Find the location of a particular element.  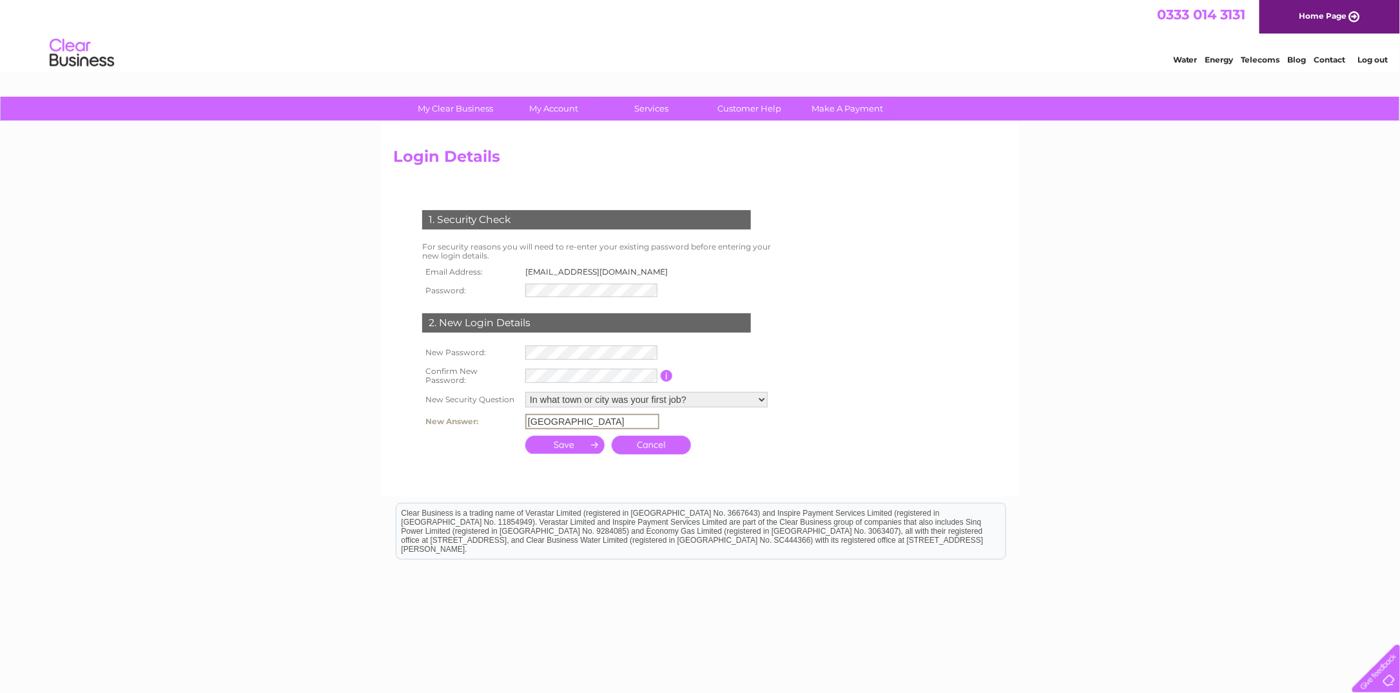

th: Password: is located at coordinates (471, 291).